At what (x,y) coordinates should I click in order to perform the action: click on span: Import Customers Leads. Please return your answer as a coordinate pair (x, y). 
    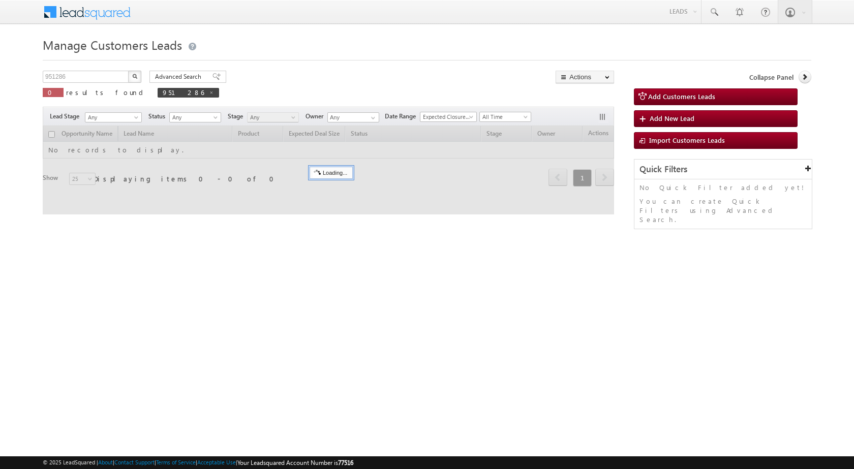
    Looking at the image, I should click on (687, 140).